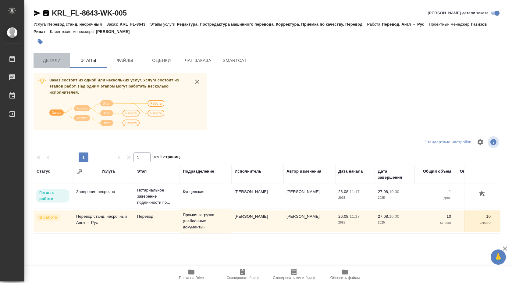 The width and height of the screenshot is (512, 283). What do you see at coordinates (113, 24) in the screenshot?
I see `p: Заказ:` at bounding box center [113, 24].